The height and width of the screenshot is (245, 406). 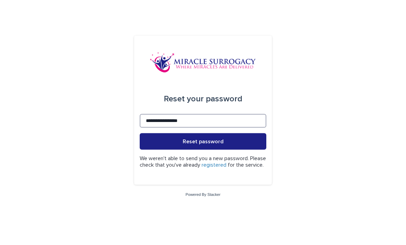 What do you see at coordinates (202, 197) in the screenshot?
I see `a: Powered By Stacker` at bounding box center [202, 197].